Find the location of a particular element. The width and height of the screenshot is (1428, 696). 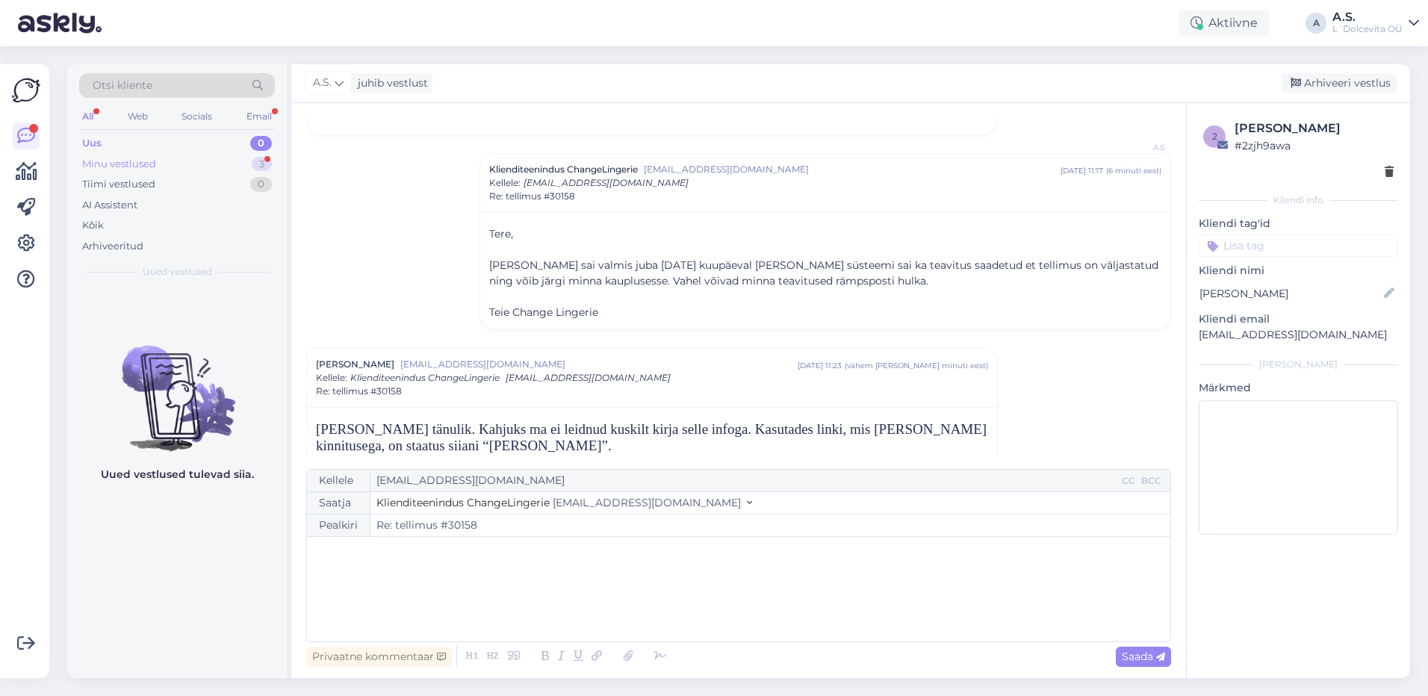

div: juhib vestlust is located at coordinates (390, 83).